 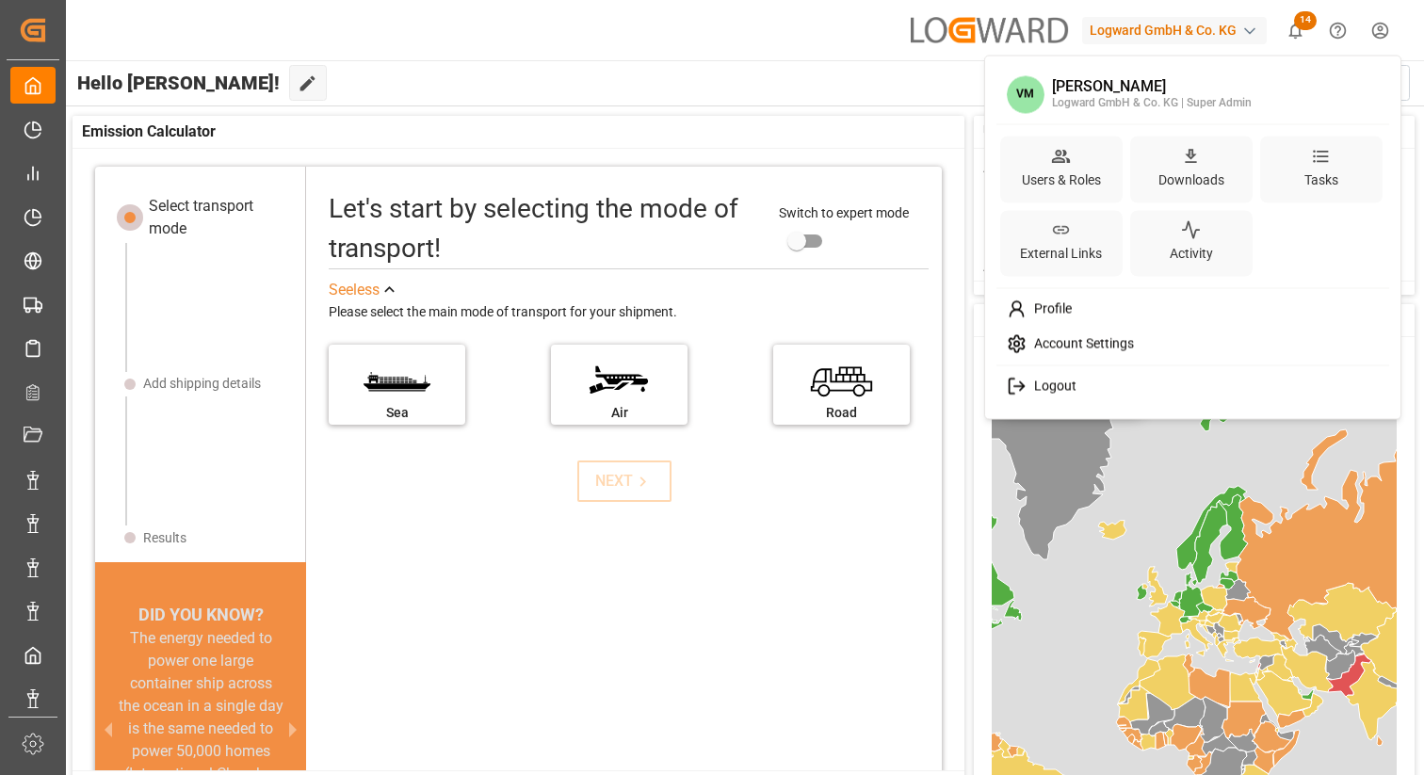 What do you see at coordinates (1080, 345) in the screenshot?
I see `span: Account Settings` at bounding box center [1080, 345].